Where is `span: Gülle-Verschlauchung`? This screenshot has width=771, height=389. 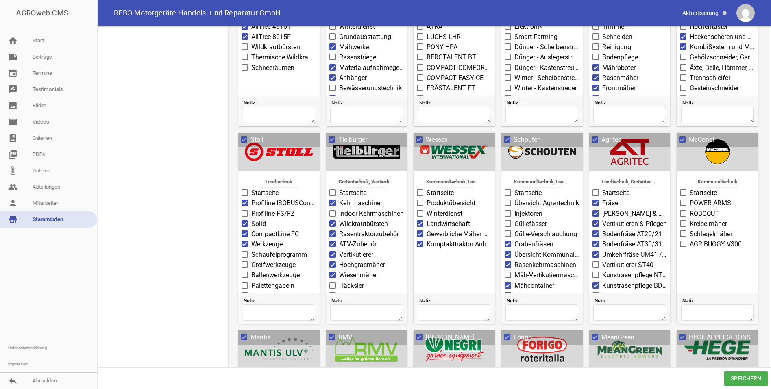 span: Gülle-Verschlauchung is located at coordinates (545, 234).